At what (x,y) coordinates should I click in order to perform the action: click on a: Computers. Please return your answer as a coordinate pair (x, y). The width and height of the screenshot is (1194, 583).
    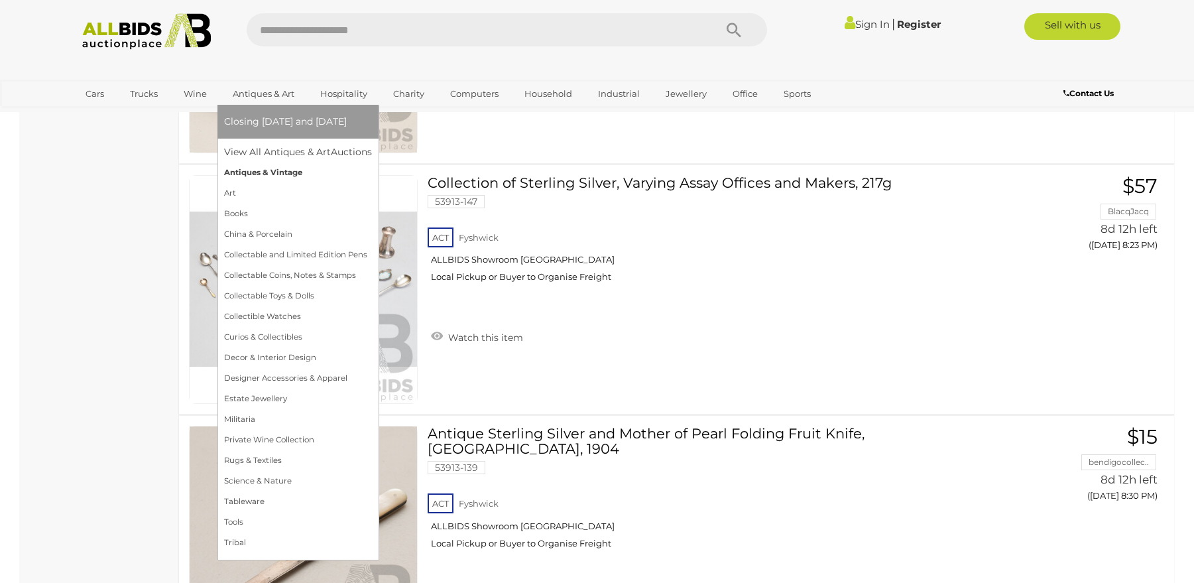
    Looking at the image, I should click on (474, 93).